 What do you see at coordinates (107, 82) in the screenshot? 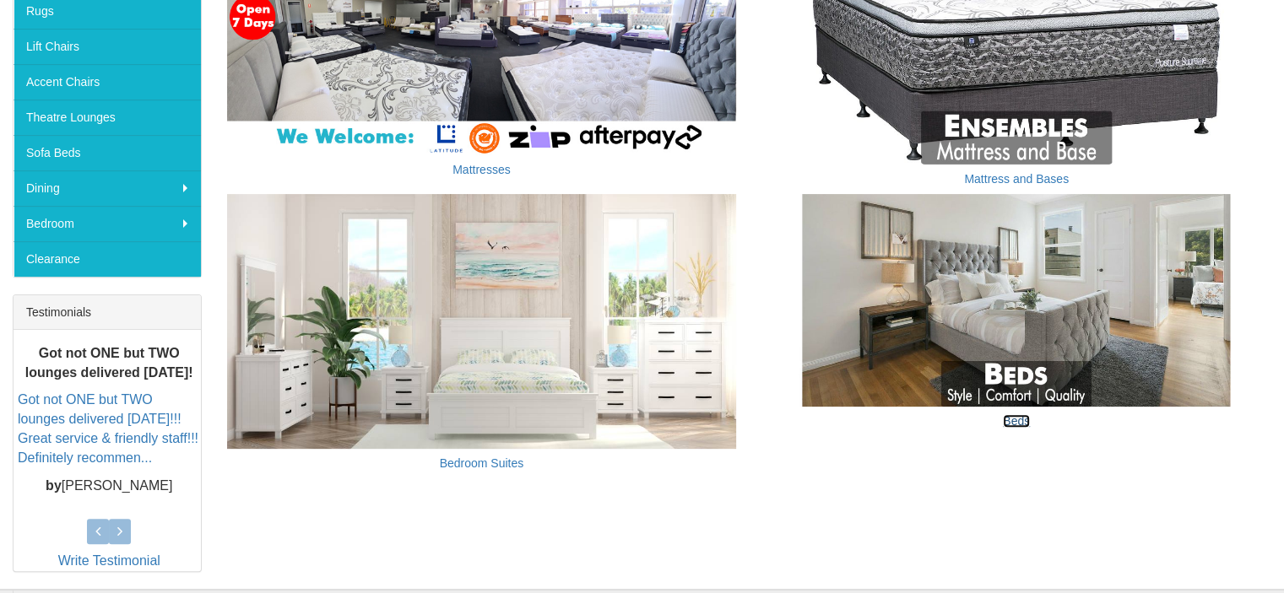
I see `a: Accent Chairs` at bounding box center [107, 82].